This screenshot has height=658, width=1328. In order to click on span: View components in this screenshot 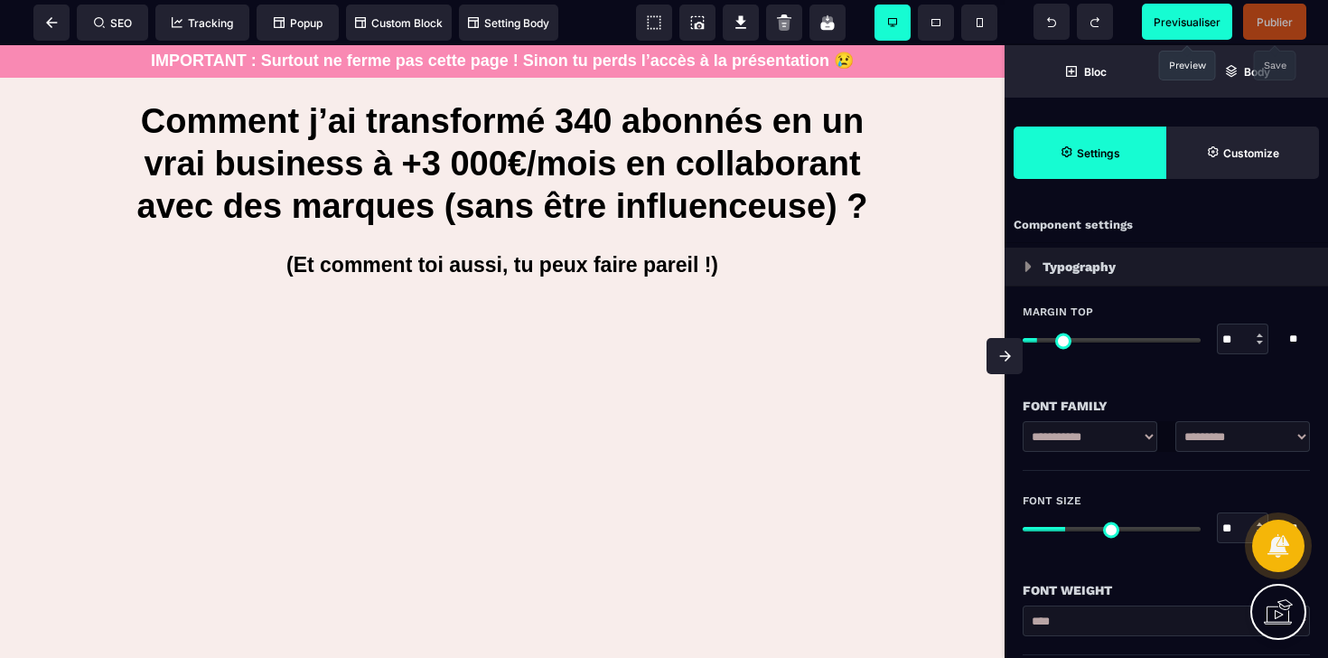, I will do `click(654, 23)`.